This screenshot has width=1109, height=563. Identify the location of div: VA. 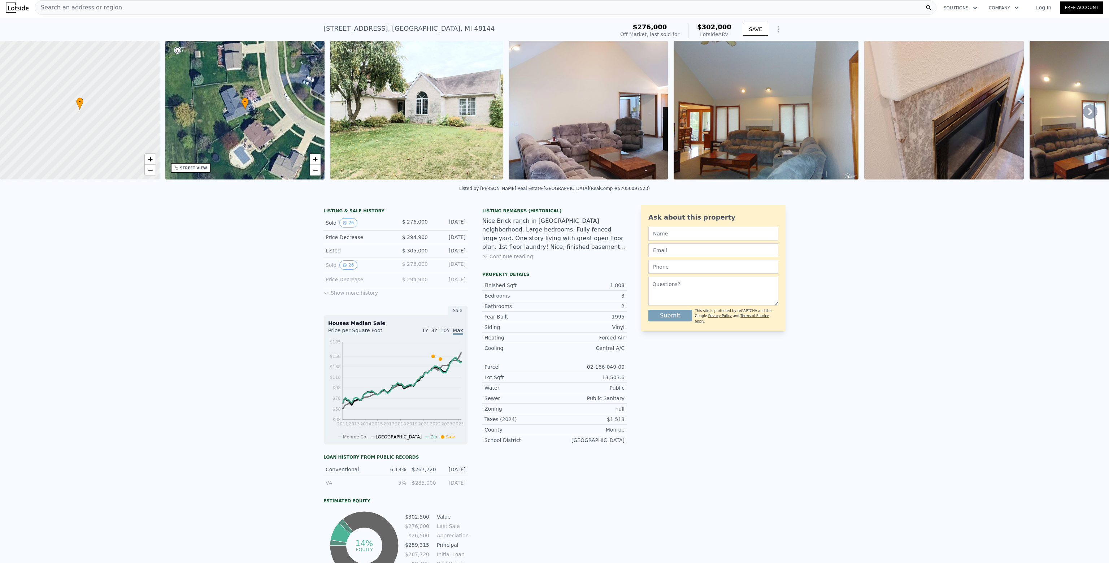
(351, 483).